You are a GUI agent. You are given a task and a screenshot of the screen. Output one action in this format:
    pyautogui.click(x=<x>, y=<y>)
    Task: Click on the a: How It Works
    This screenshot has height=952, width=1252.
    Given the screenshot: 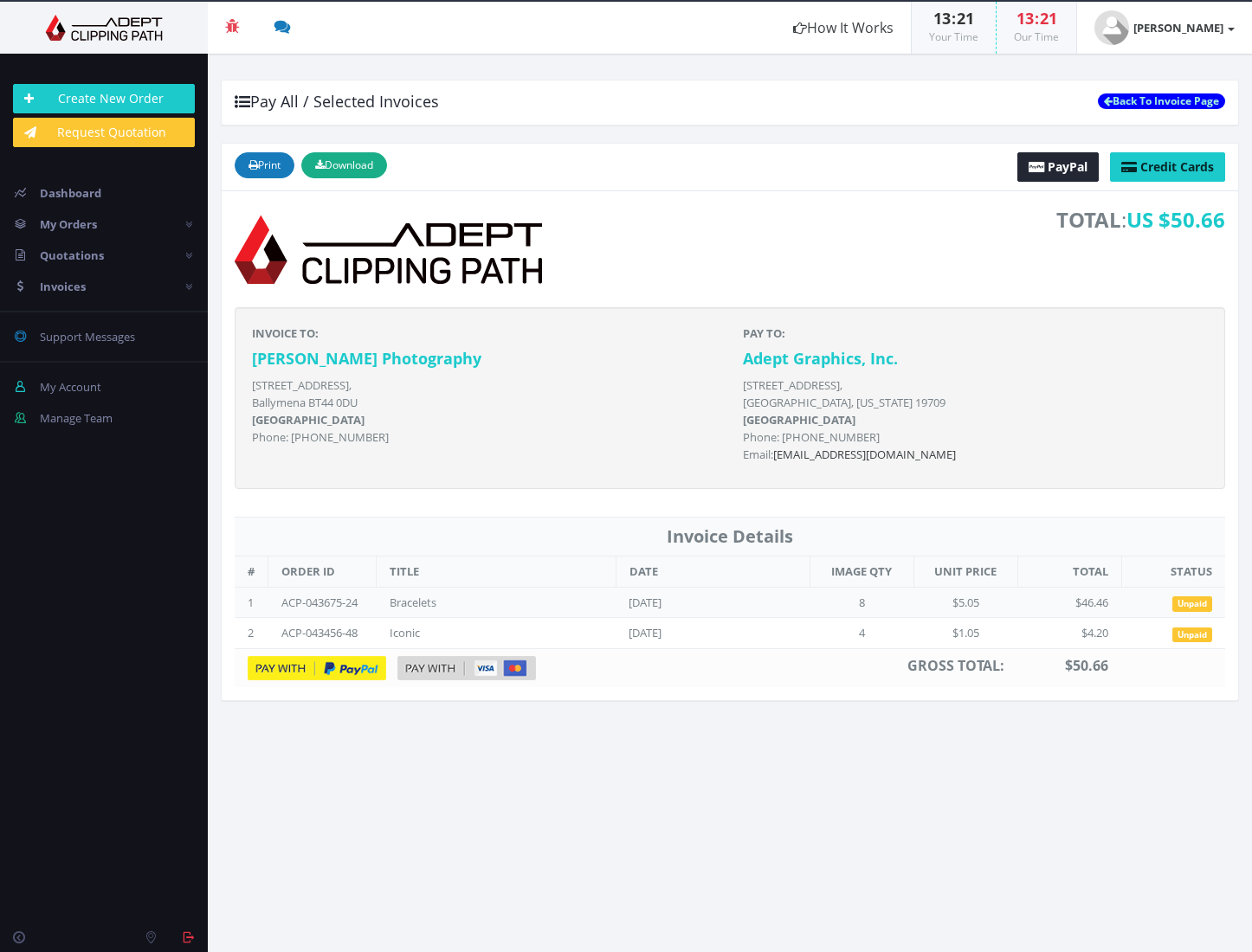 What is the action you would take?
    pyautogui.click(x=843, y=27)
    